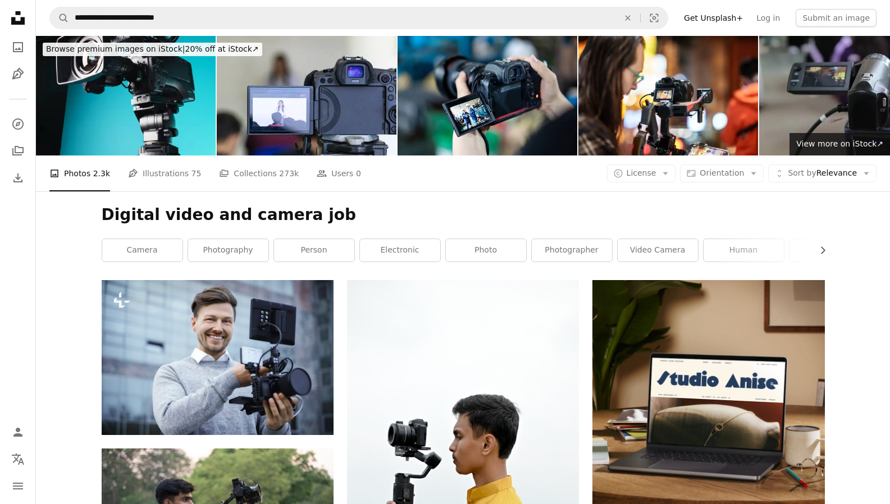 This screenshot has width=890, height=504. I want to click on span: 273k, so click(289, 174).